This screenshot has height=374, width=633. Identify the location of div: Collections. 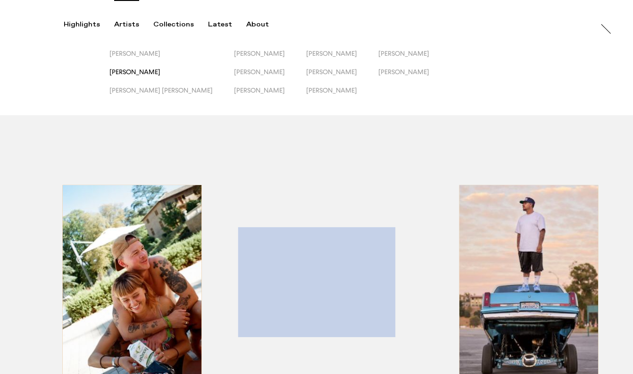
(174, 25).